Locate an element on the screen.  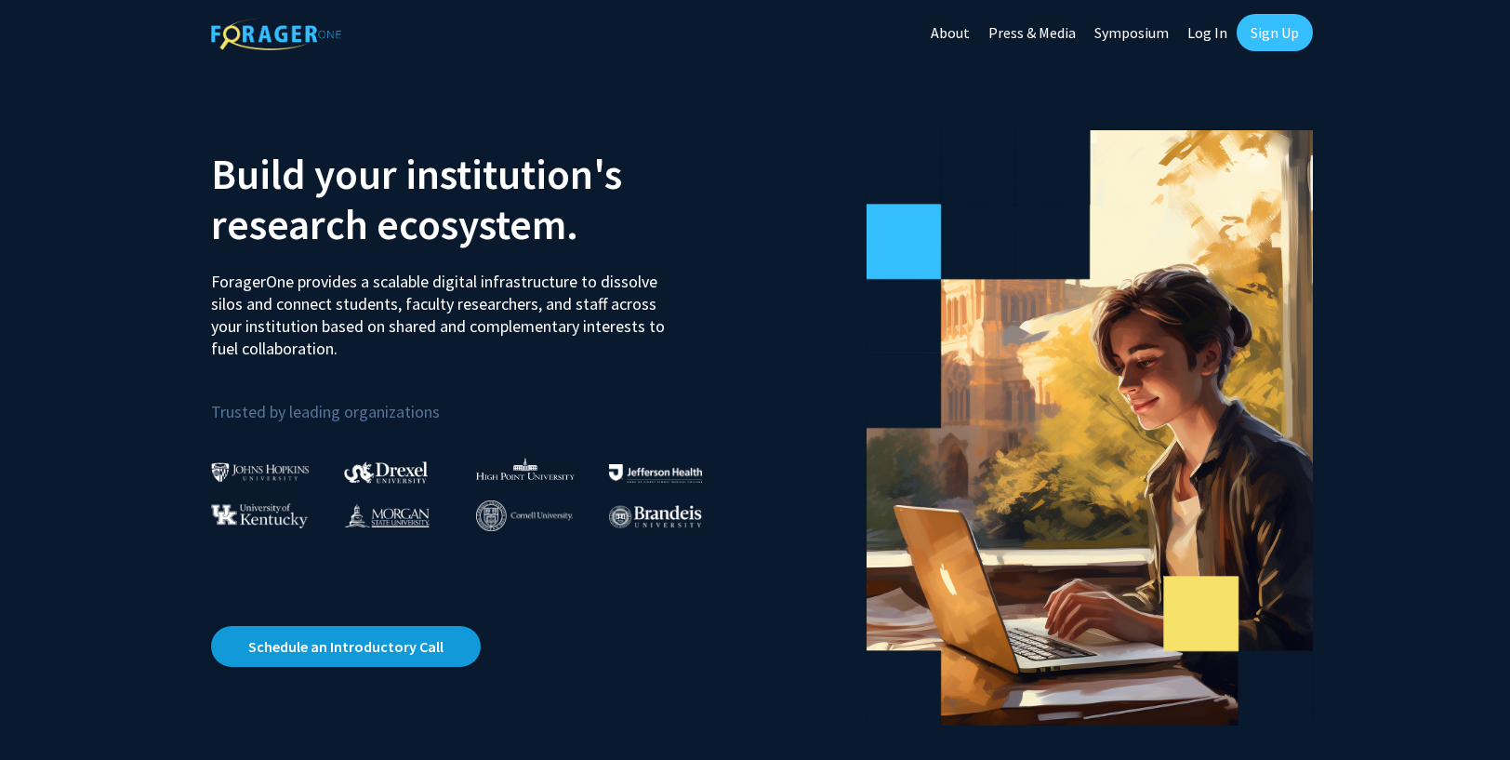
img: Drexel University is located at coordinates (386, 471).